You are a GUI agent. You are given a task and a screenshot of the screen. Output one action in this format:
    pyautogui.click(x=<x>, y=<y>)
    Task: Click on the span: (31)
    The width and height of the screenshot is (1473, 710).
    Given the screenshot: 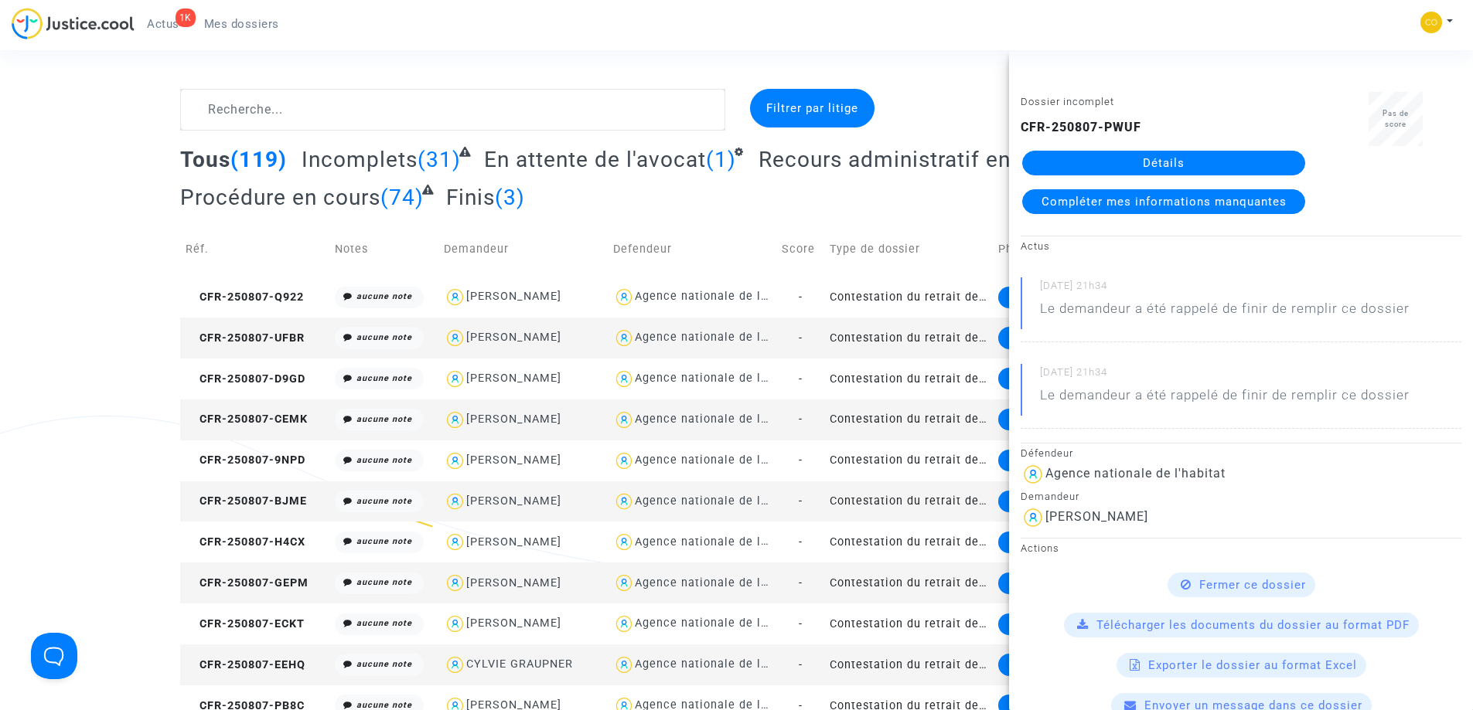 What is the action you would take?
    pyautogui.click(x=439, y=159)
    